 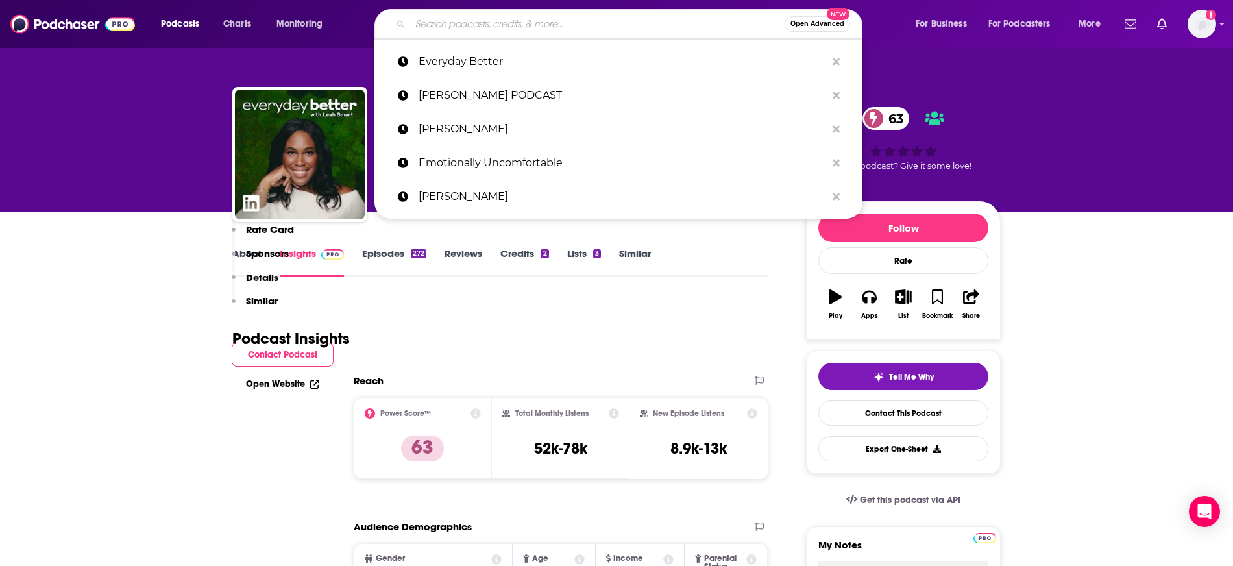 I want to click on span: Get this podcast via API, so click(x=910, y=500).